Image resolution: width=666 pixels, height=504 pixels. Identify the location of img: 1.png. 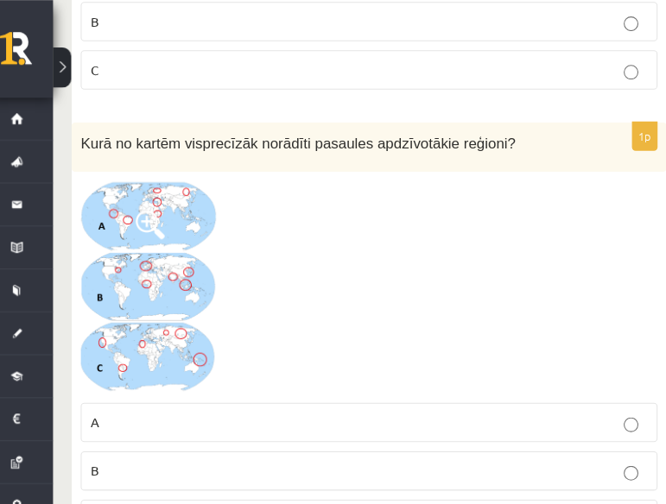
(160, 271).